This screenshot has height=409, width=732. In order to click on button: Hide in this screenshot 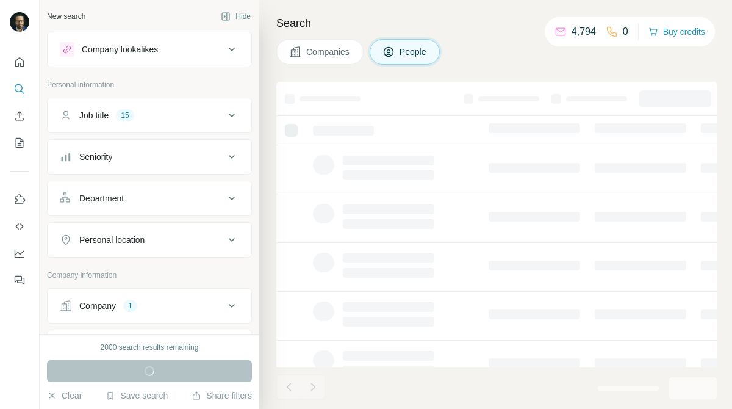, I will do `click(235, 16)`.